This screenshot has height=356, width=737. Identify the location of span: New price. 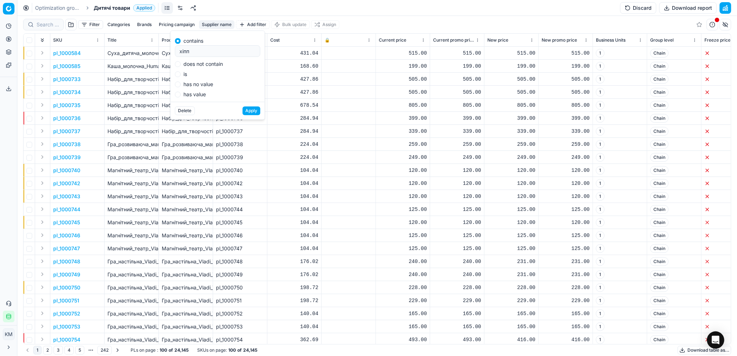
(498, 40).